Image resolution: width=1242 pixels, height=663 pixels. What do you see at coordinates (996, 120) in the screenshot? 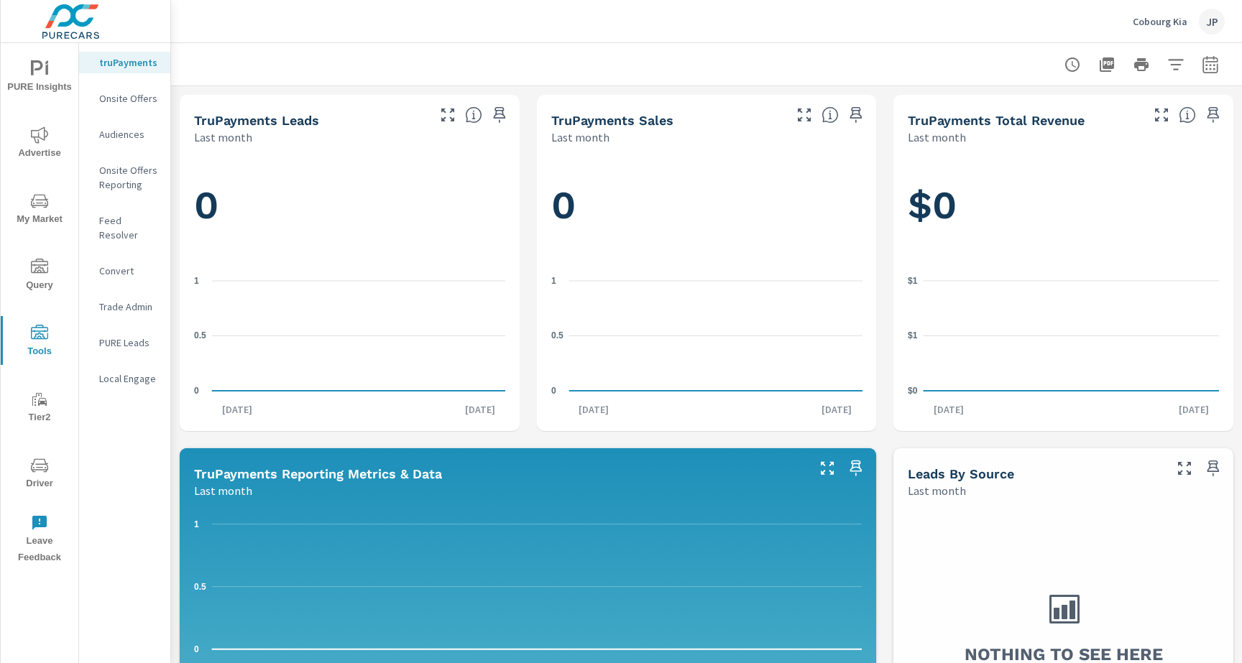
I see `h5: truPayments Total Revenue` at bounding box center [996, 120].